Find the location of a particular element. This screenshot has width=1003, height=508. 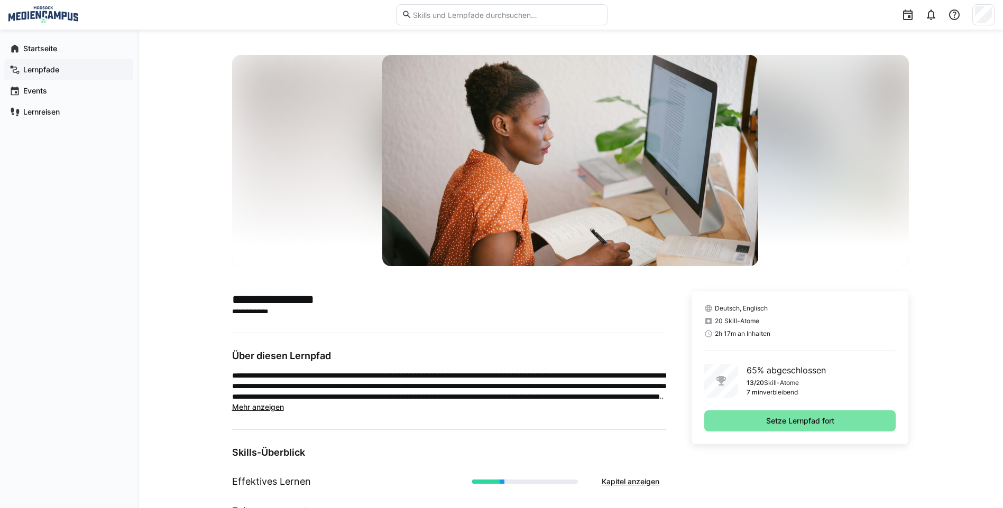

h3: Über diesen Lernpfad is located at coordinates (449, 356).